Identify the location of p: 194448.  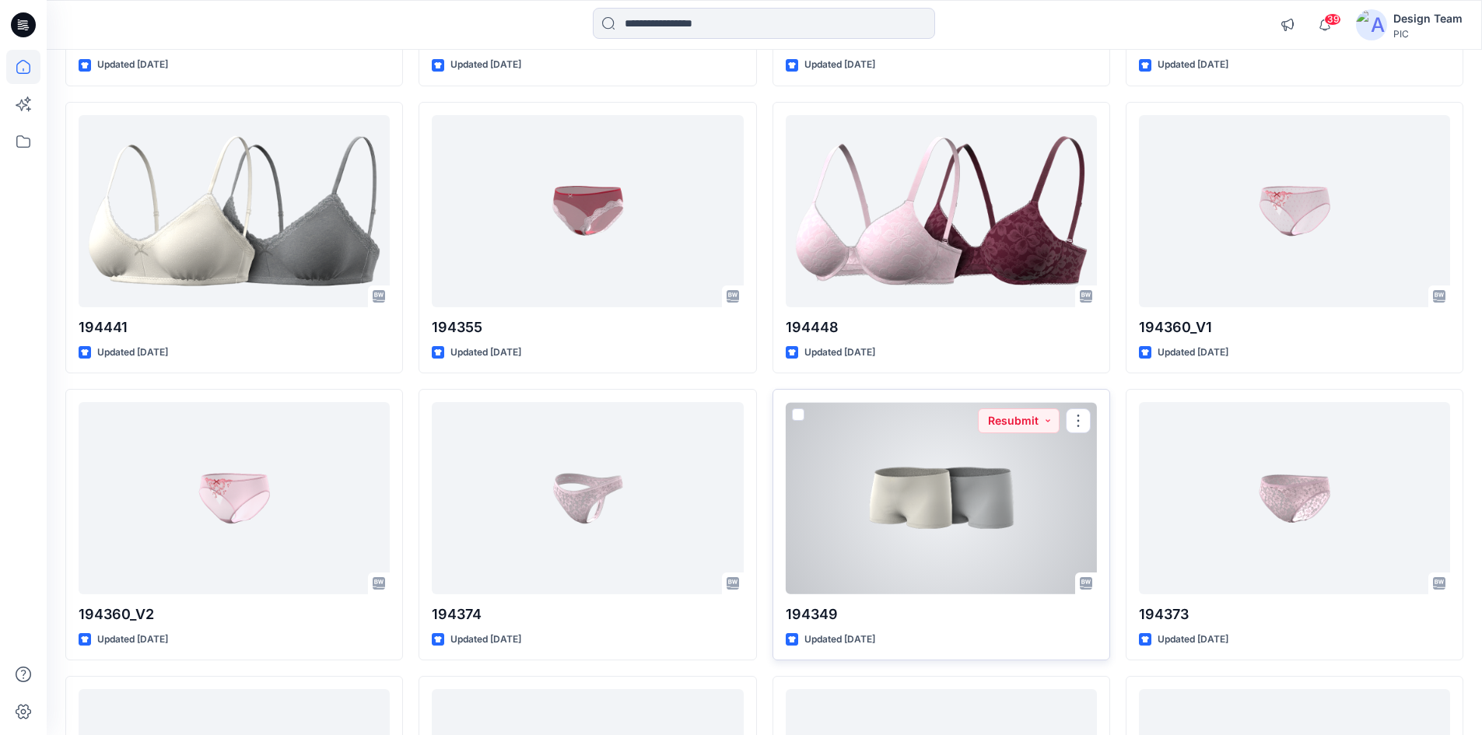
(942, 328).